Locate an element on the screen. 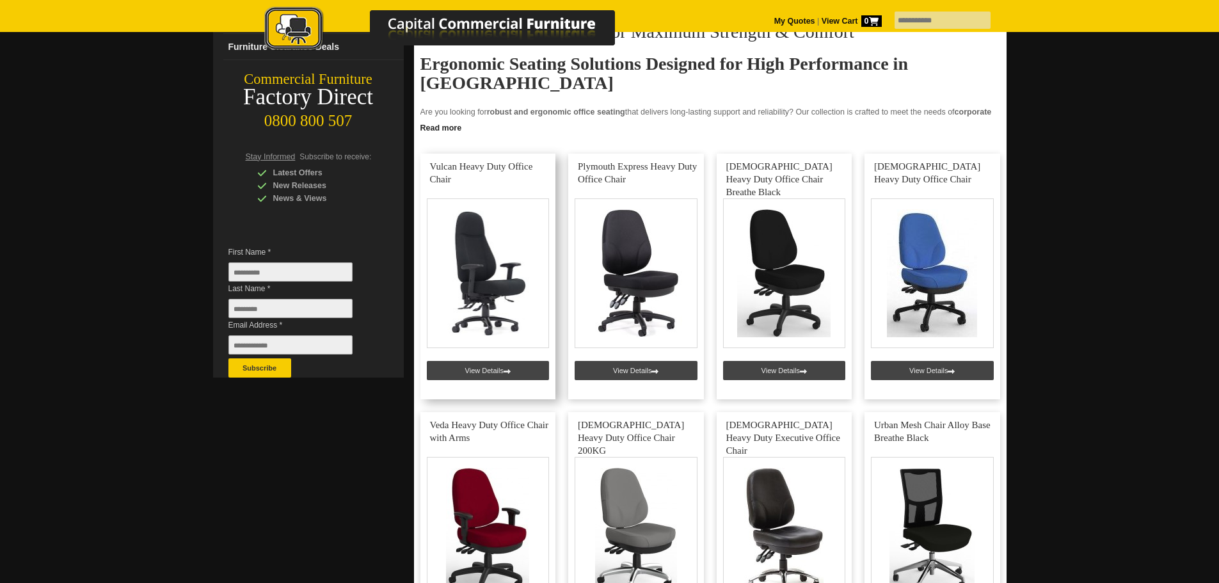 This screenshot has height=583, width=1219. strong: View Cart is located at coordinates (852, 21).